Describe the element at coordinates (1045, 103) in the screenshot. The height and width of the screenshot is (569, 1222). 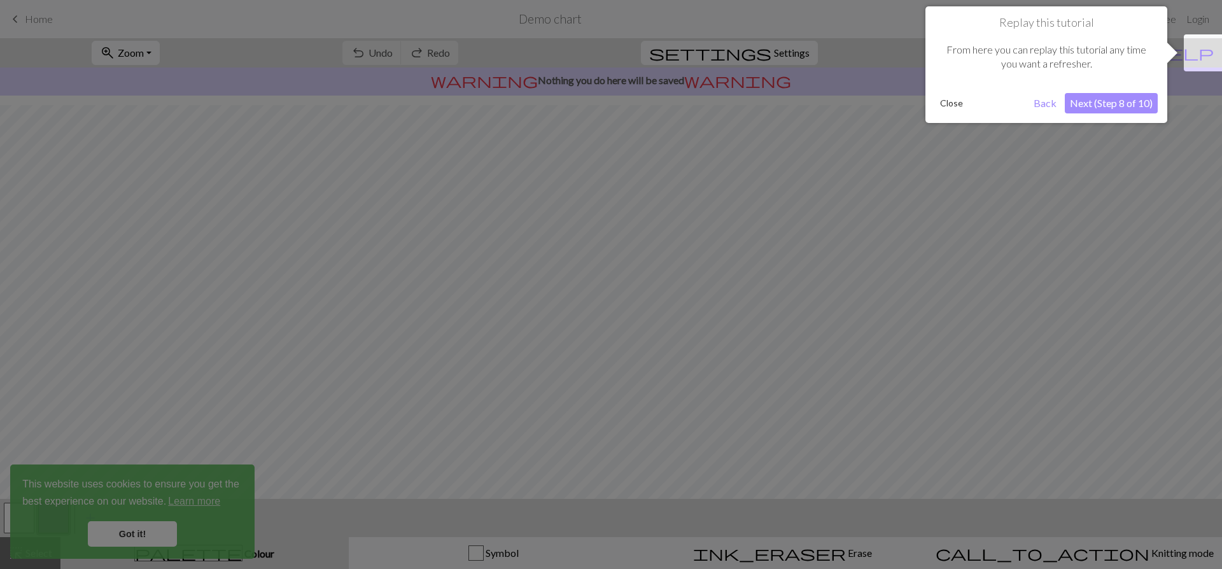
I see `button: Back` at that location.